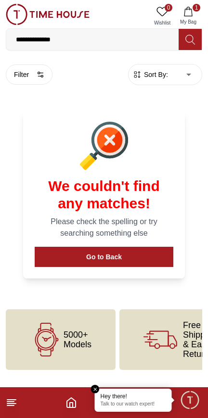 This screenshot has height=418, width=208. Describe the element at coordinates (168, 8) in the screenshot. I see `span: 0` at that location.